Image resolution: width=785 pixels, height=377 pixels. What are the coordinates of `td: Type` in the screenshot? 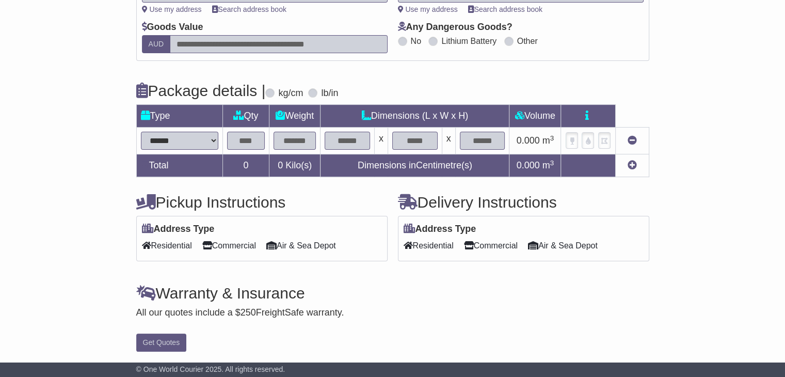 It's located at (179, 116).